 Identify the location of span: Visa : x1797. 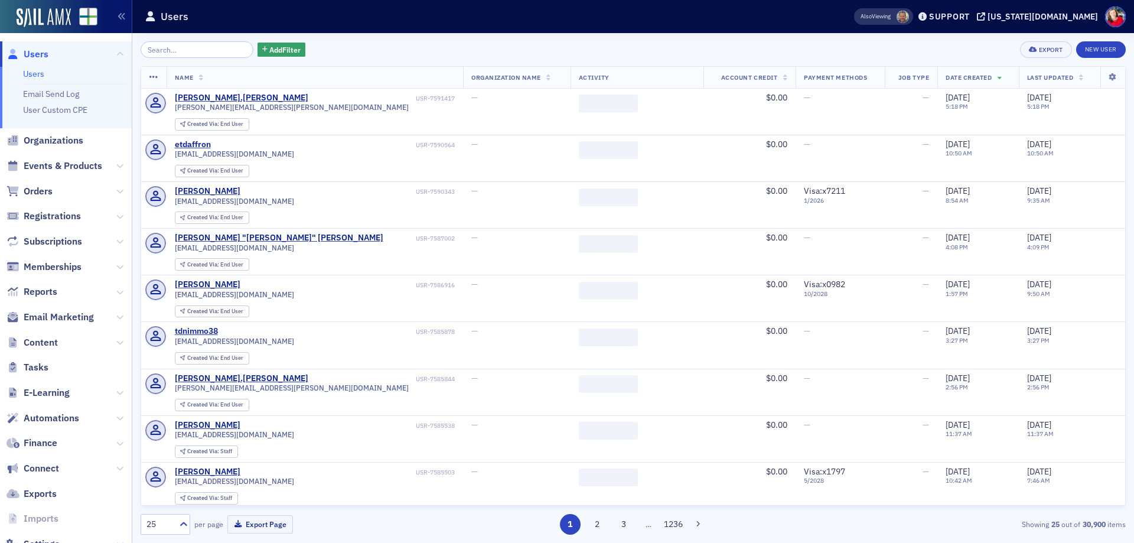
(825, 471).